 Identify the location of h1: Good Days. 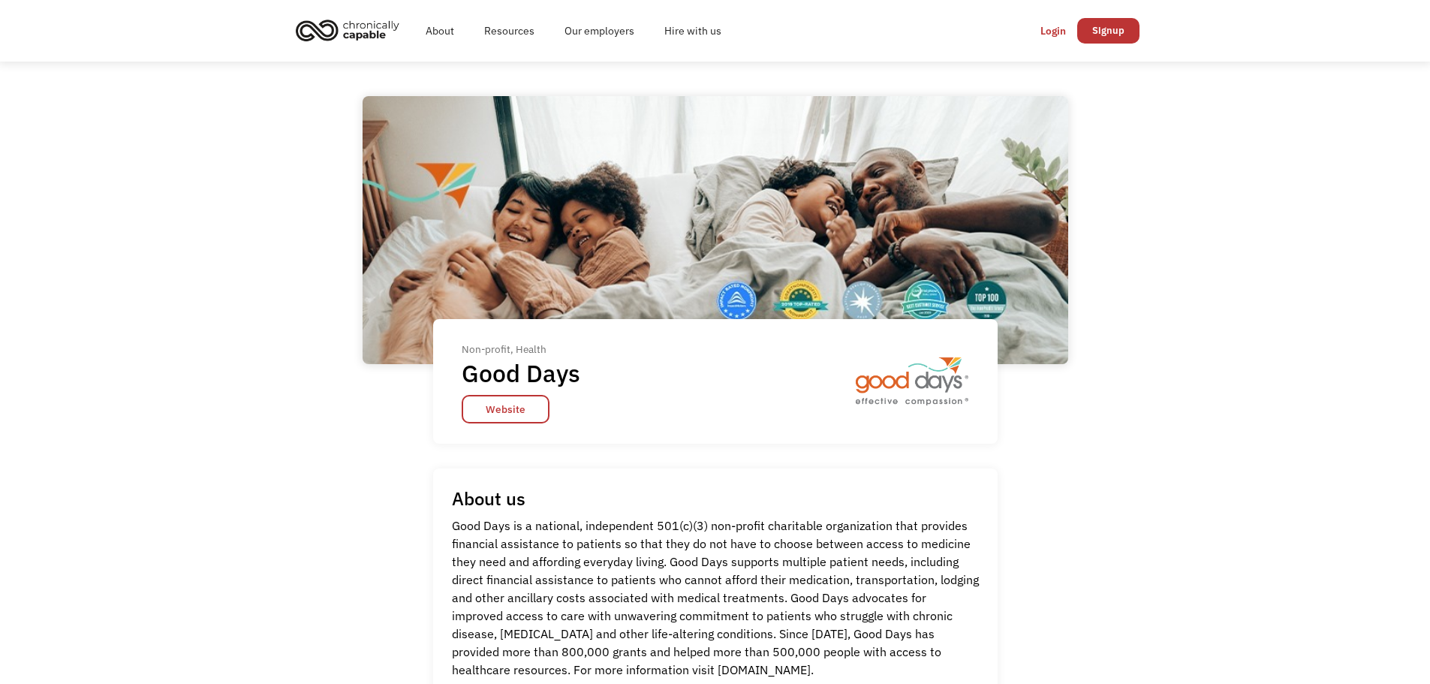
(521, 373).